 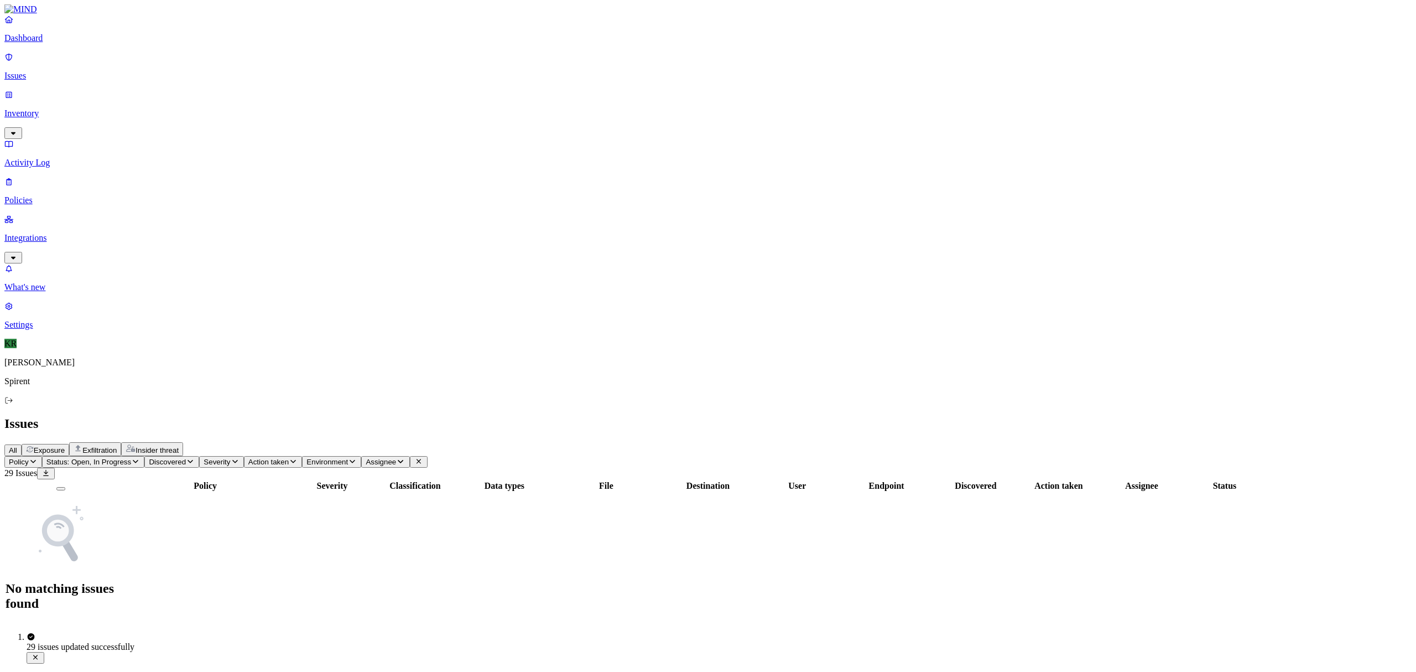 What do you see at coordinates (708, 381) in the screenshot?
I see `p: Spirent` at bounding box center [708, 381].